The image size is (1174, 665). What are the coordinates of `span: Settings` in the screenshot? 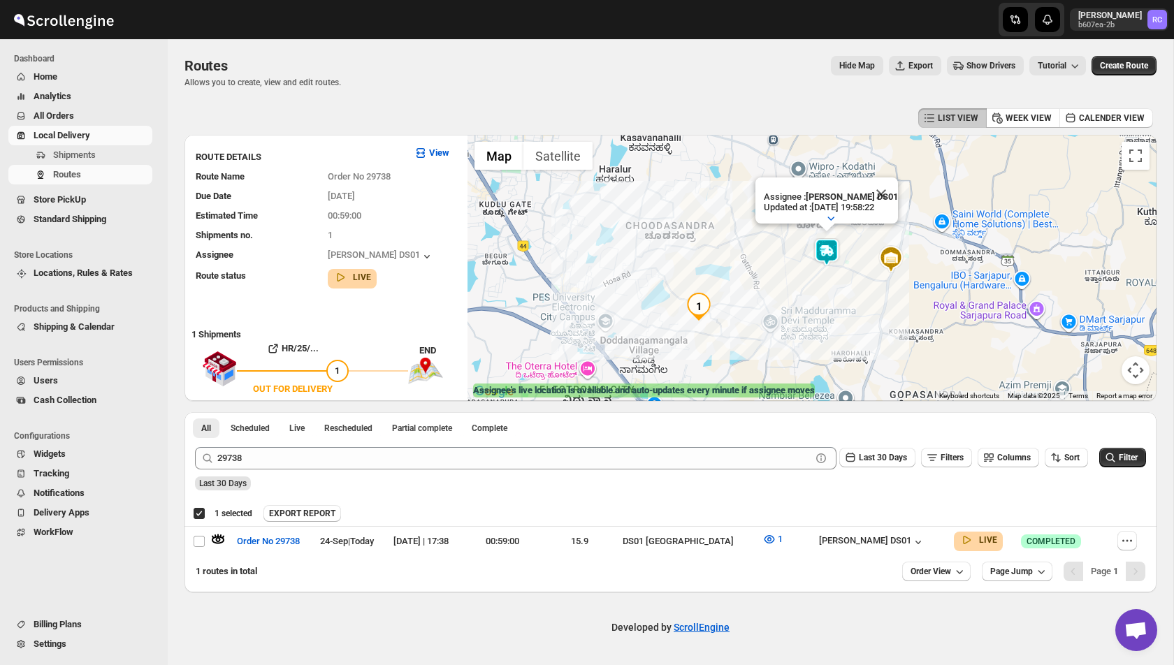 It's located at (50, 644).